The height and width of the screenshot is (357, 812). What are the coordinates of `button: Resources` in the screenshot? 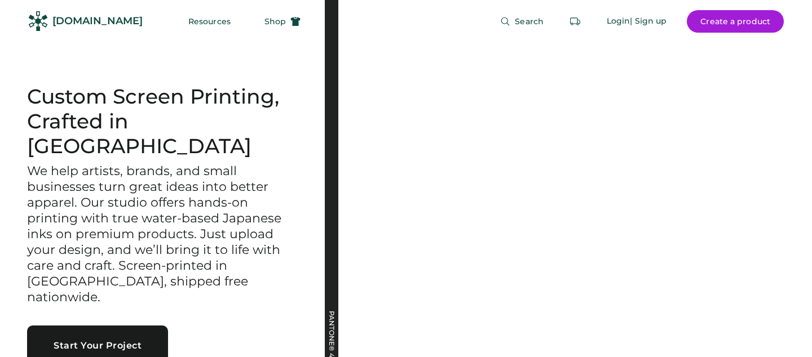 It's located at (209, 21).